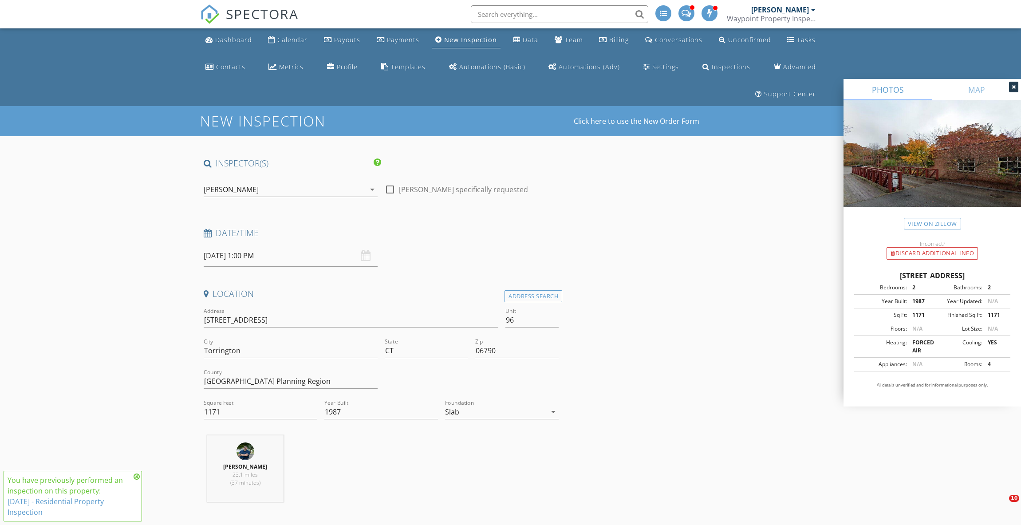 This screenshot has width=1021, height=525. What do you see at coordinates (977, 90) in the screenshot?
I see `a: MAP` at bounding box center [977, 90].